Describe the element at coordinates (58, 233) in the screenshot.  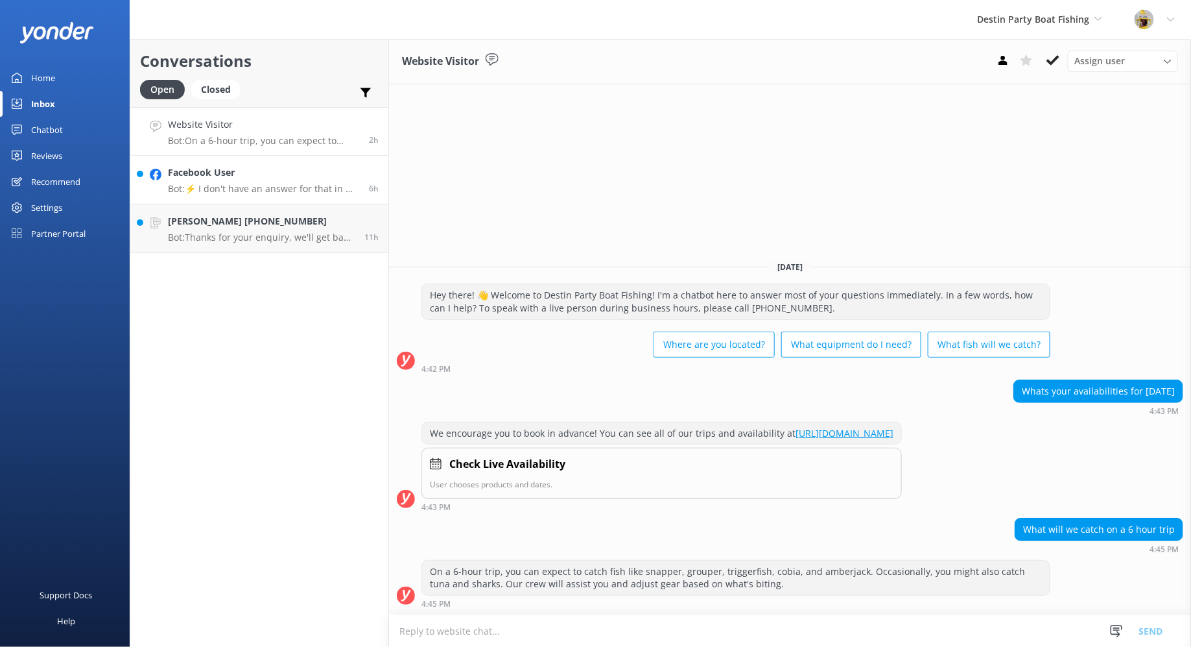
I see `div: Partner Portal` at that location.